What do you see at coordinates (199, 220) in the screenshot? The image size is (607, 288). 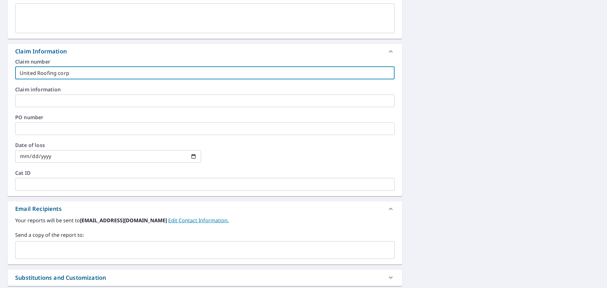 I see `a: EditContactInfo` at bounding box center [199, 220].